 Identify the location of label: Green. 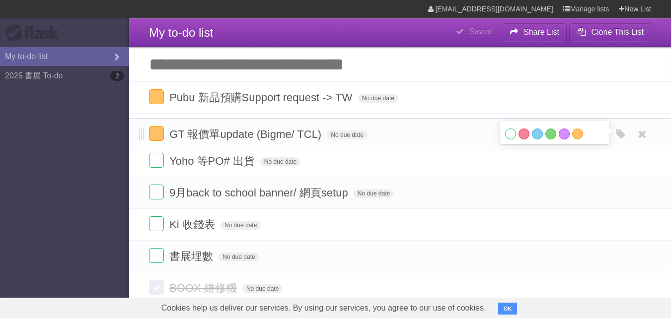
(551, 134).